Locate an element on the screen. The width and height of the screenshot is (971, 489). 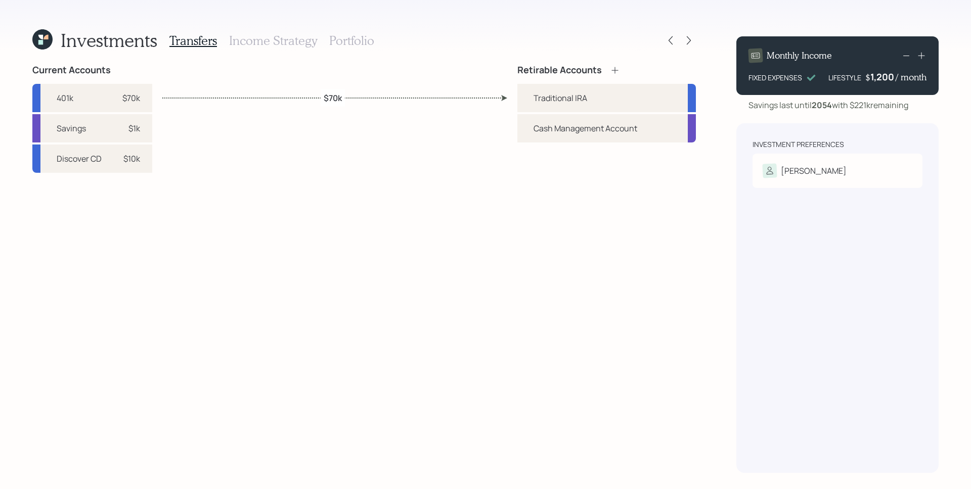
div: Savings is located at coordinates (71, 128).